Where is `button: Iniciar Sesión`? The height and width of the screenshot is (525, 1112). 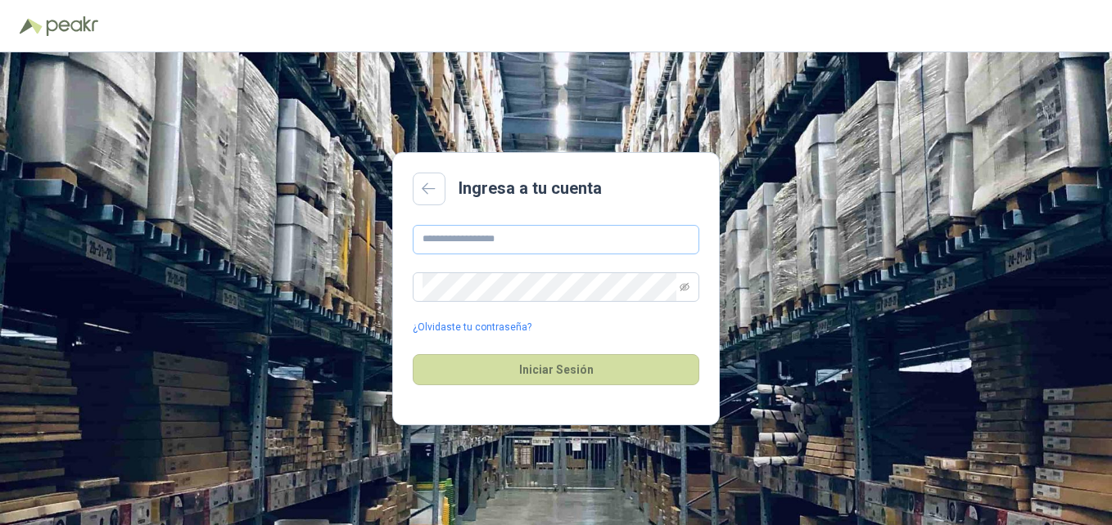 button: Iniciar Sesión is located at coordinates (556, 370).